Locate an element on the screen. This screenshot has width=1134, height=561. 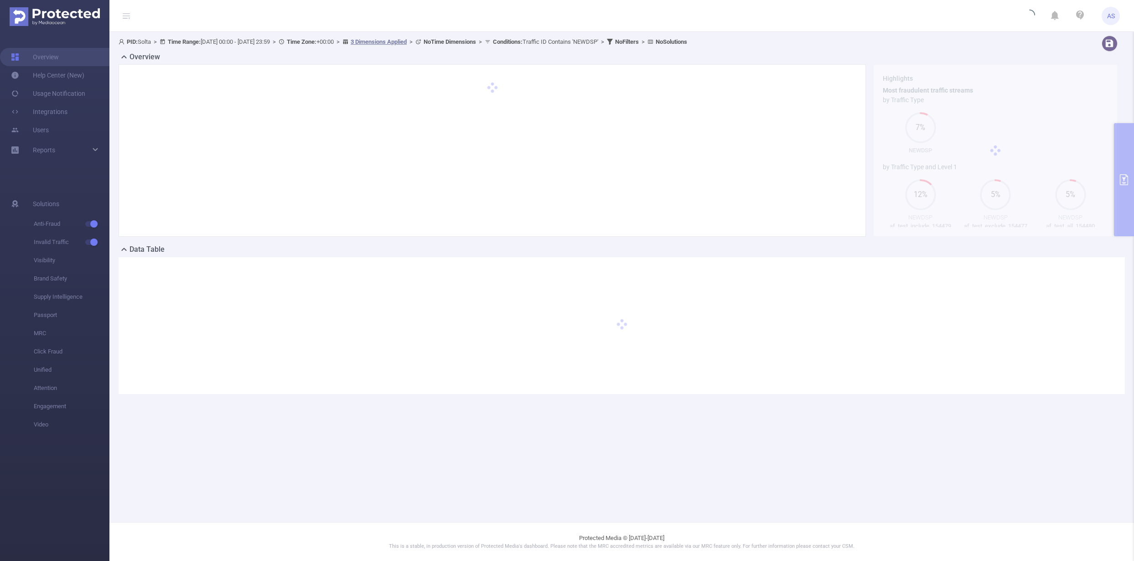
b: No Solutions is located at coordinates (671, 41).